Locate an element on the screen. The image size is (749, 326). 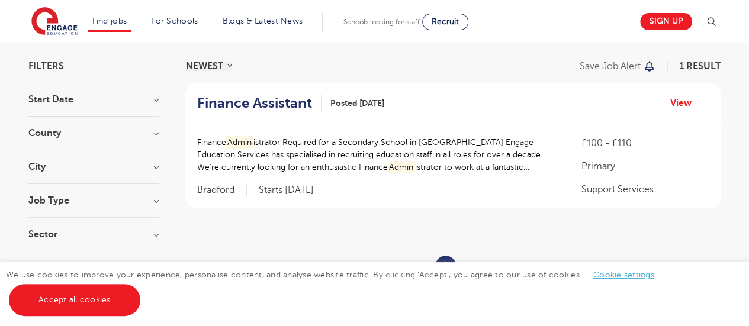
span: Bradford is located at coordinates (222, 190).